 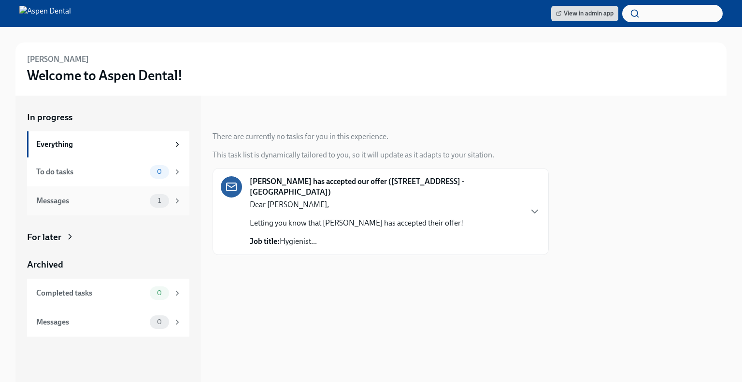 I want to click on h3: Welcome to Aspen Dental!, so click(x=105, y=75).